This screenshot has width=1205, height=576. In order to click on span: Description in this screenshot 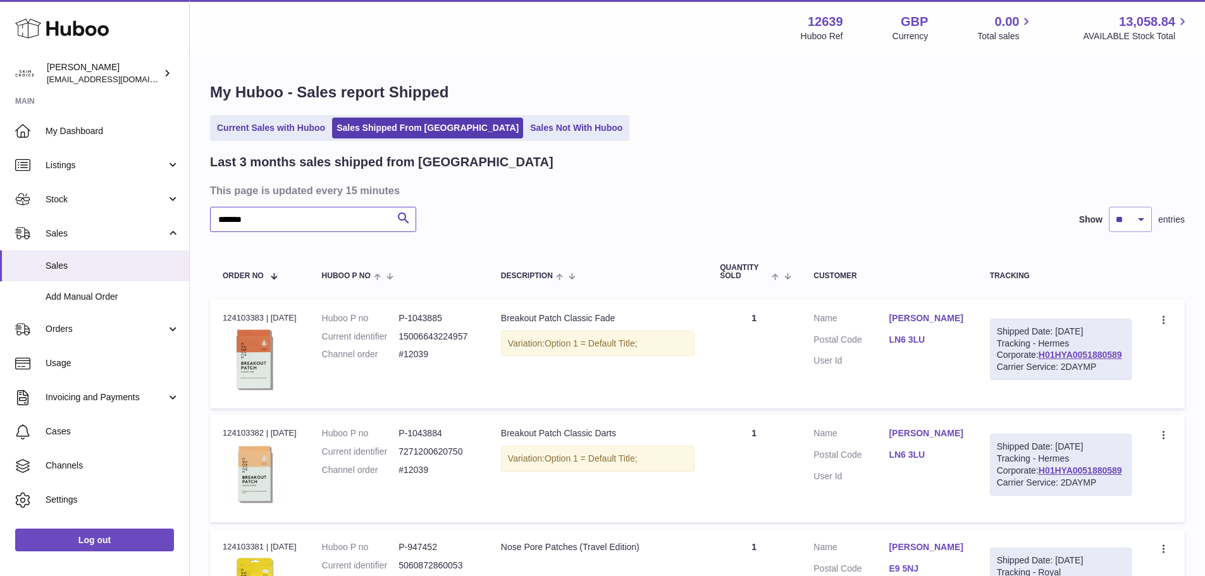, I will do `click(527, 276)`.